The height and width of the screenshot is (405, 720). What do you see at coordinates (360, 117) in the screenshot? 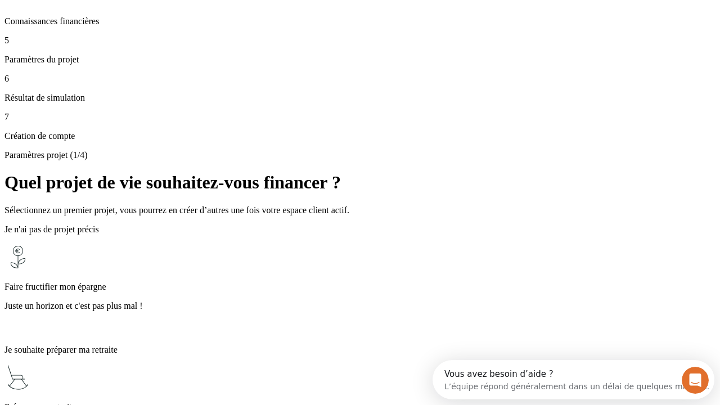
I see `p: 7` at bounding box center [360, 117].